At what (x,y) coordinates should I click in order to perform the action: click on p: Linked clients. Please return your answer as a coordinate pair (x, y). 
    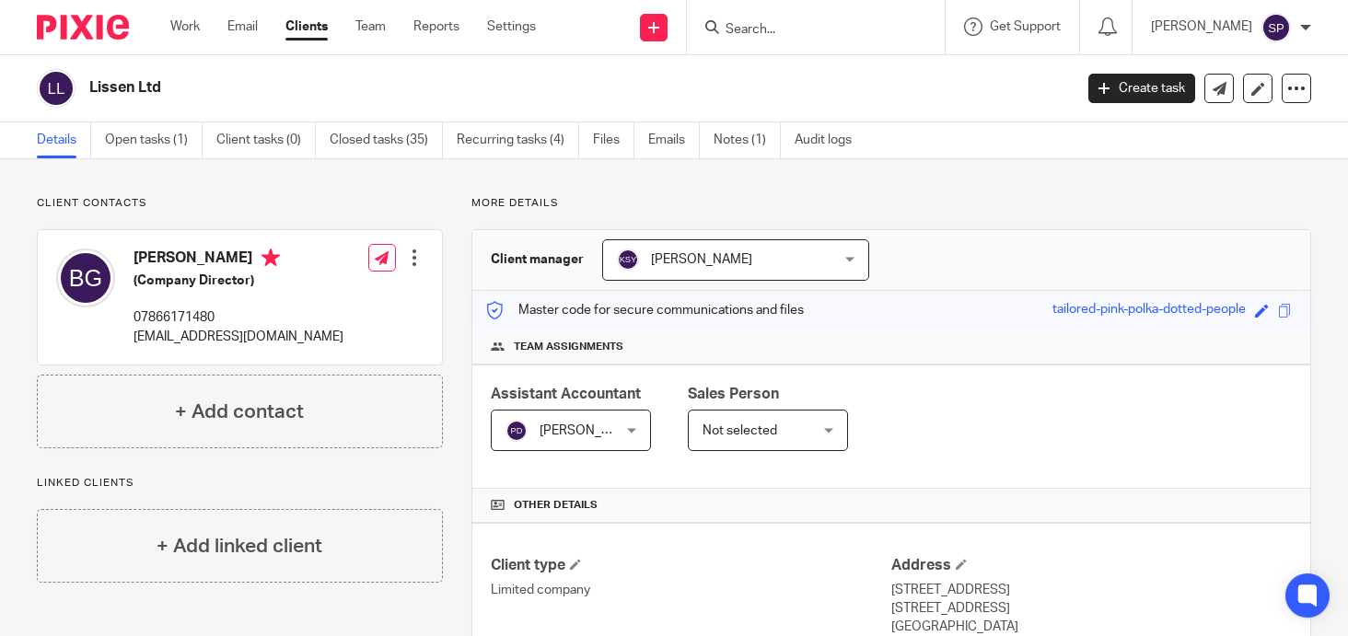
    Looking at the image, I should click on (239, 483).